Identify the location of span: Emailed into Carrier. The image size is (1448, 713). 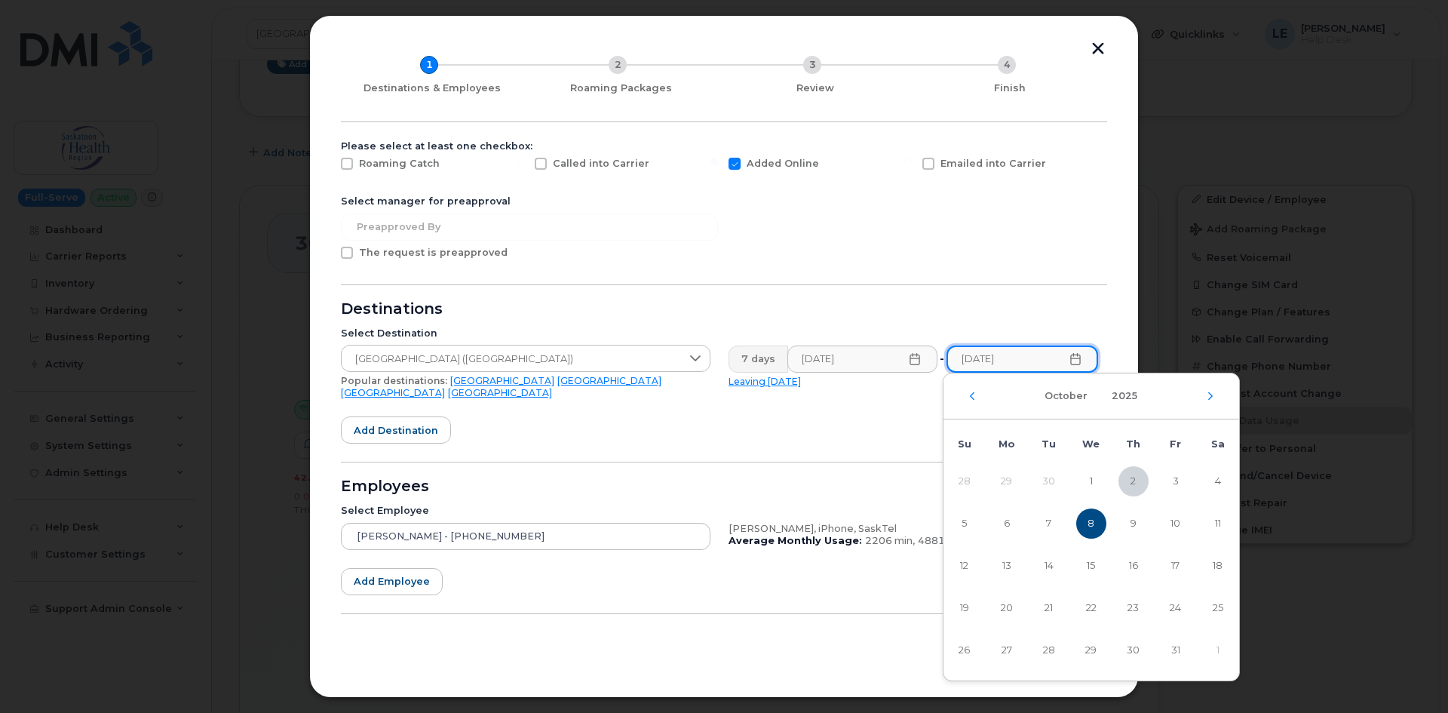
(993, 163).